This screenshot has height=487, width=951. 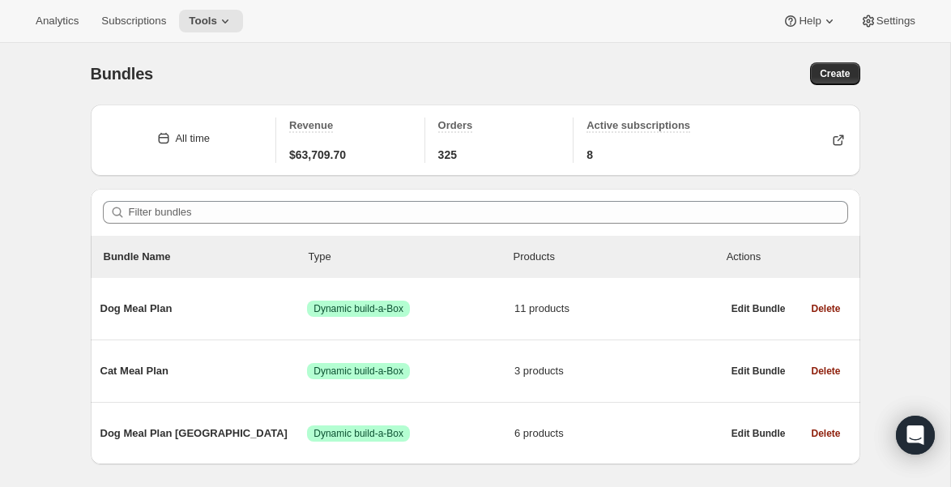 What do you see at coordinates (810, 21) in the screenshot?
I see `button: Help` at bounding box center [810, 21].